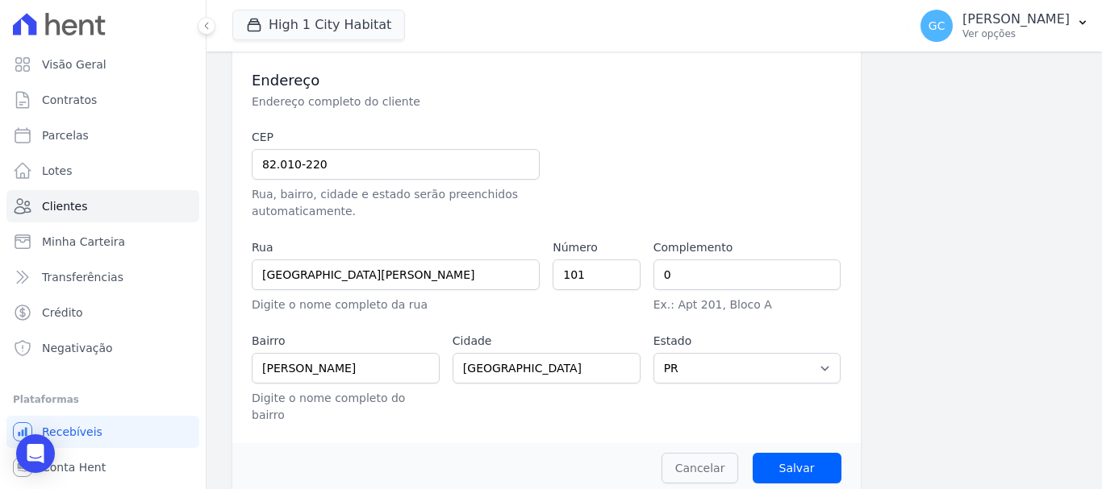  I want to click on span: Transferências, so click(82, 277).